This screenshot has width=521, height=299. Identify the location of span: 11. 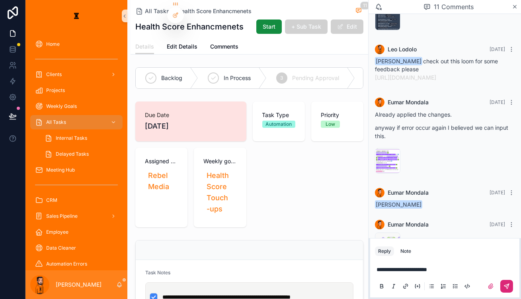
(365, 6).